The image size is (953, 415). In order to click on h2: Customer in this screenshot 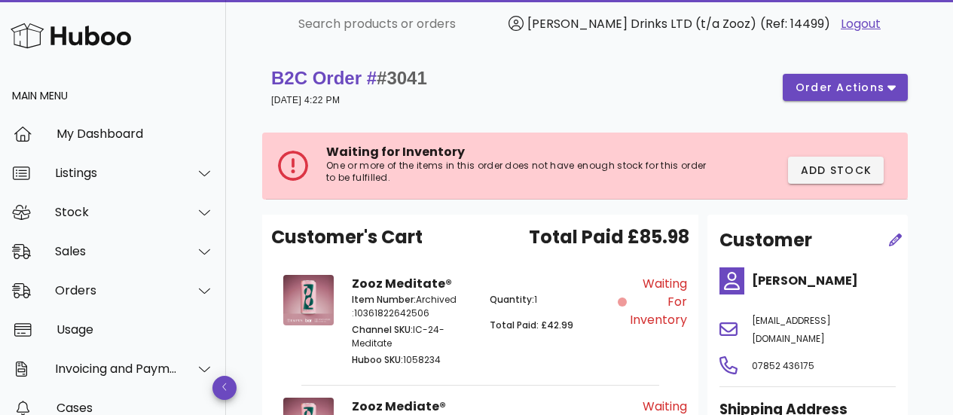, I will do `click(766, 240)`.